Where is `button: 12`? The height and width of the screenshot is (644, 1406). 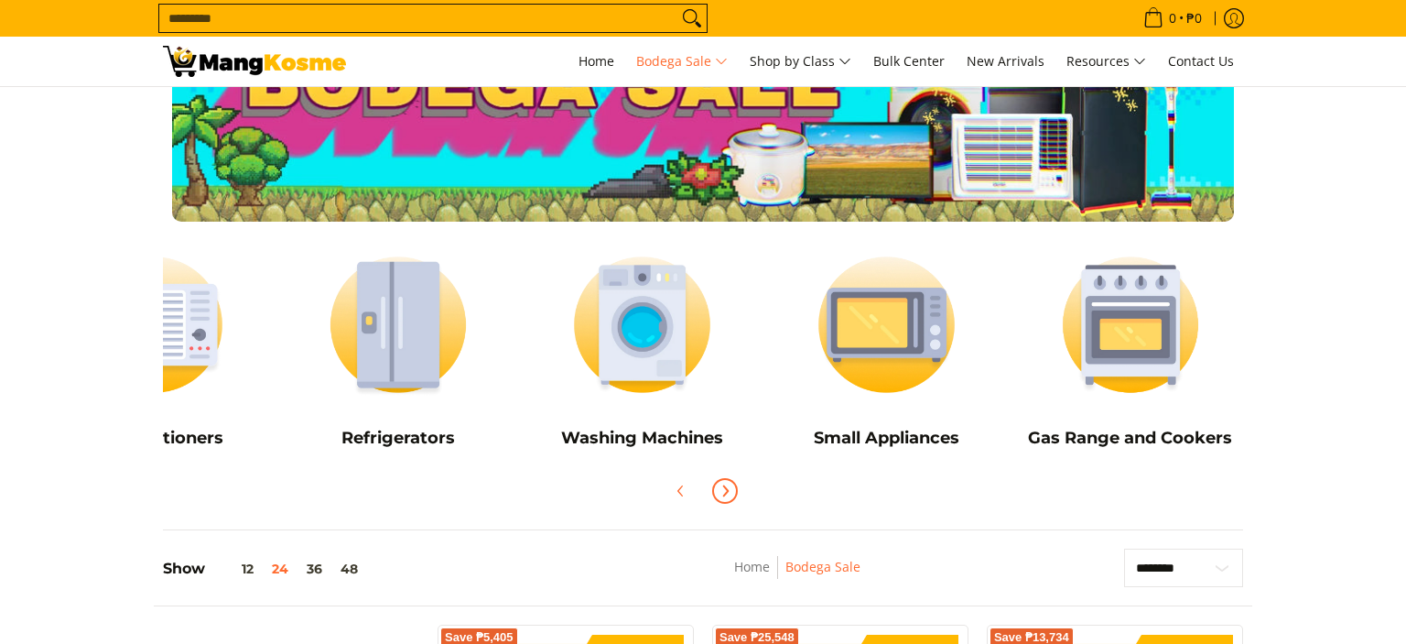 button: 12 is located at coordinates (233, 568).